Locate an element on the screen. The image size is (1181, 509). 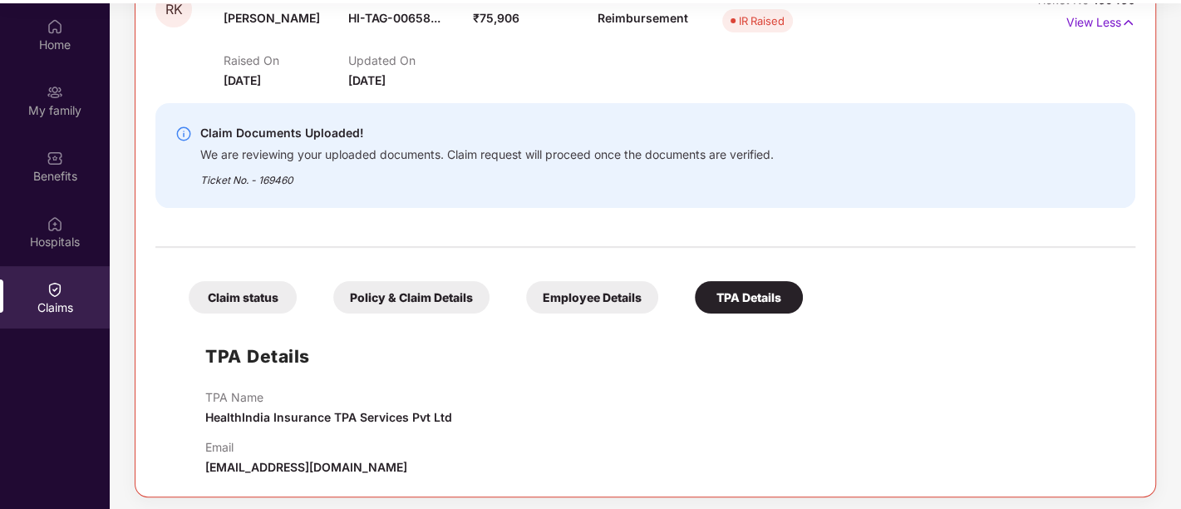
img: svg+xml;base64,PHN2ZyBpZD0iSG9zcGl0YWxzIiB4bWxucz0iaHR0cDovL3d3dy53My5vcmcvMjAwMC9zdmciIHdpZHRoPS... is located at coordinates (55, 224).